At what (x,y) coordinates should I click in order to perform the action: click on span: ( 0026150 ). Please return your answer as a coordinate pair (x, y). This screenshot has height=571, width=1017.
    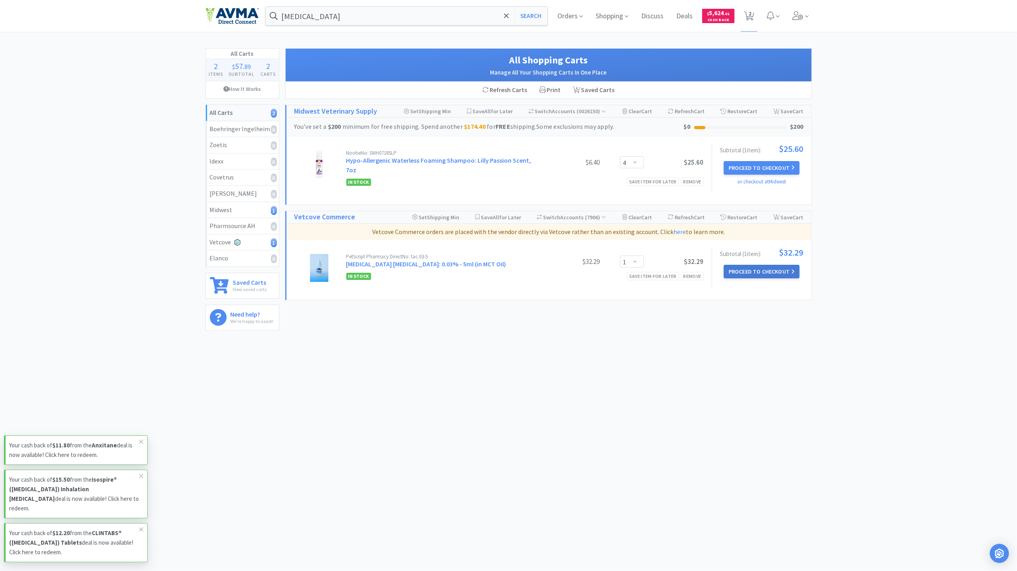
    Looking at the image, I should click on (590, 111).